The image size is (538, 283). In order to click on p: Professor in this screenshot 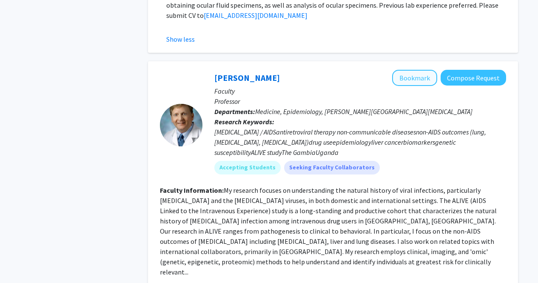, I will do `click(360, 101)`.